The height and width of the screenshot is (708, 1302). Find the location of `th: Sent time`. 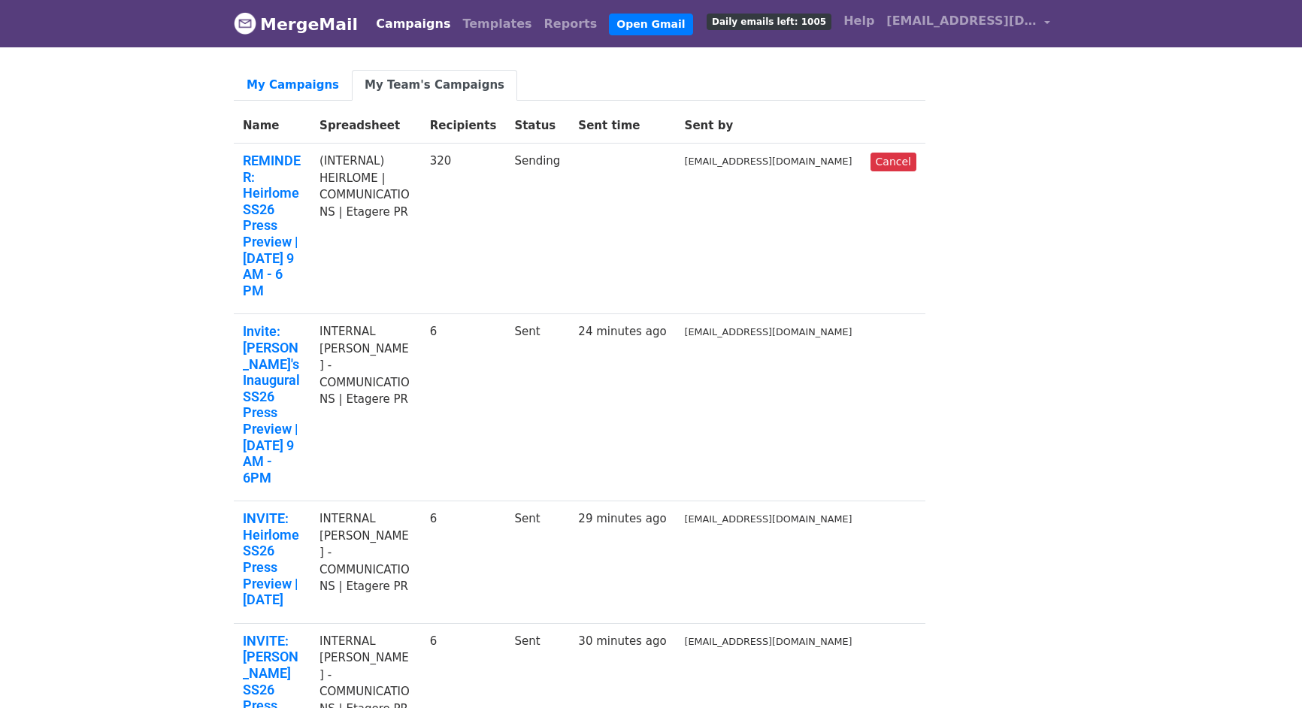

th: Sent time is located at coordinates (622, 126).